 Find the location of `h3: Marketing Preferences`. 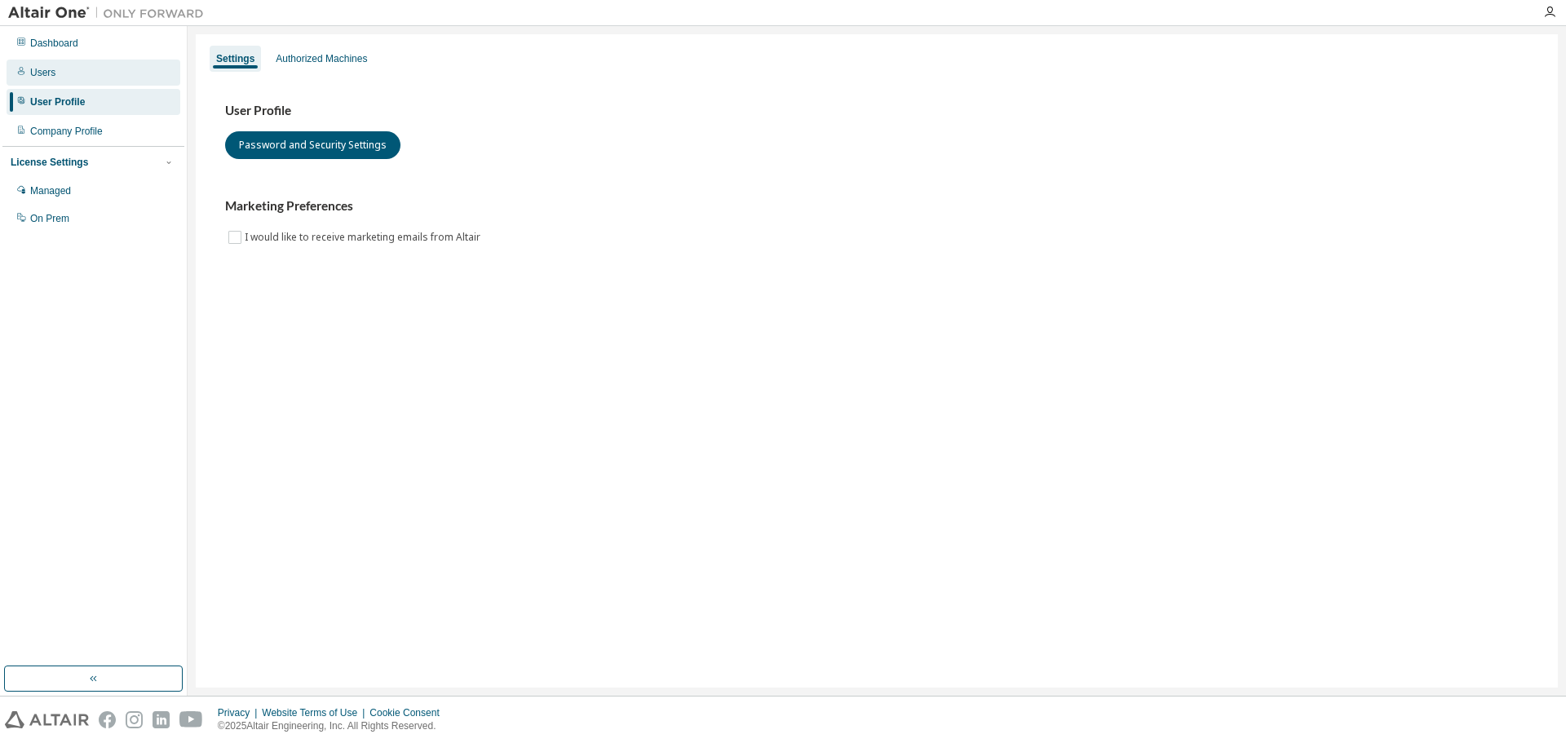

h3: Marketing Preferences is located at coordinates (877, 206).